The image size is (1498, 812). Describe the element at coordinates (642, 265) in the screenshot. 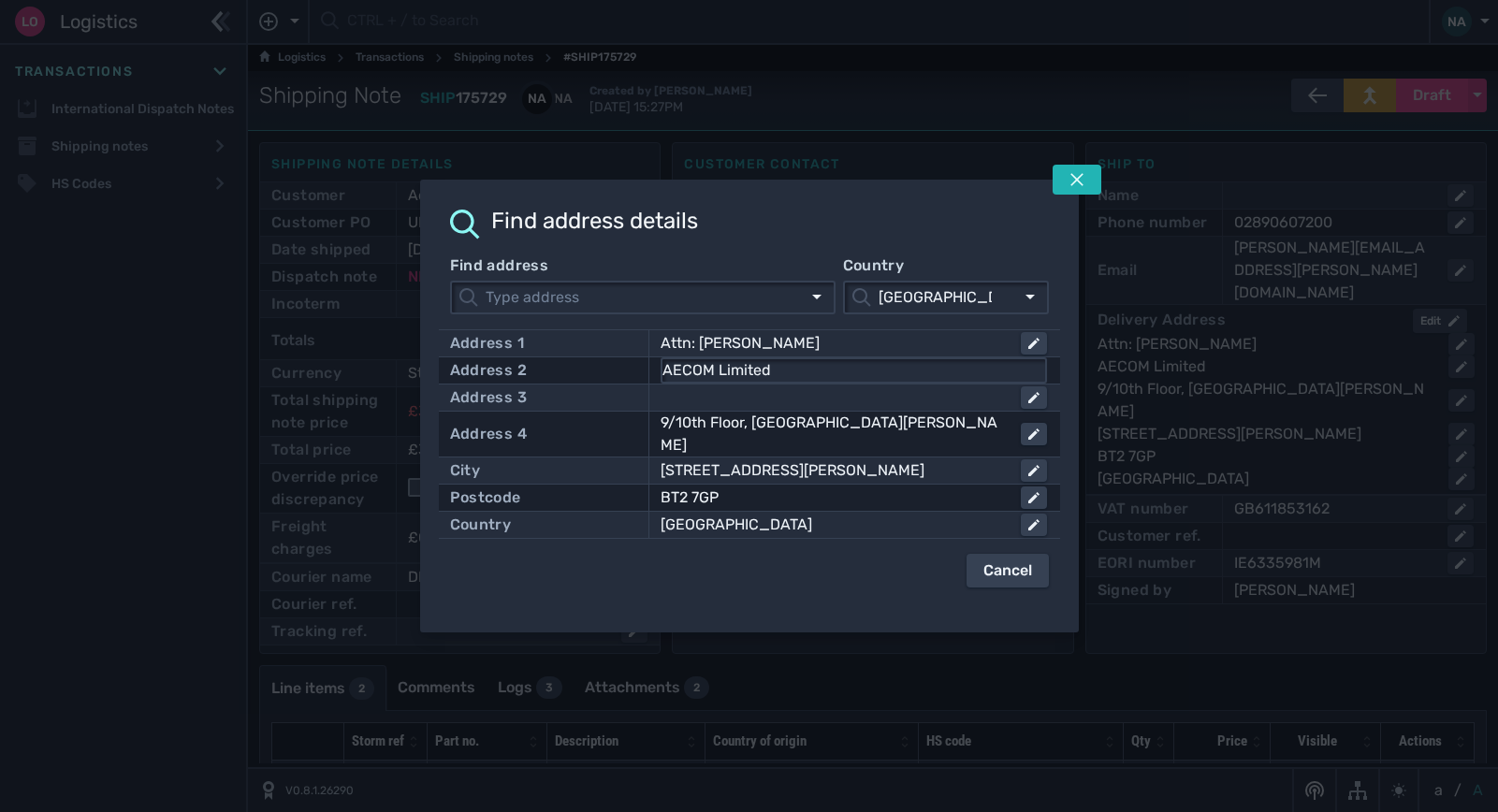

I see `label: Find address` at that location.